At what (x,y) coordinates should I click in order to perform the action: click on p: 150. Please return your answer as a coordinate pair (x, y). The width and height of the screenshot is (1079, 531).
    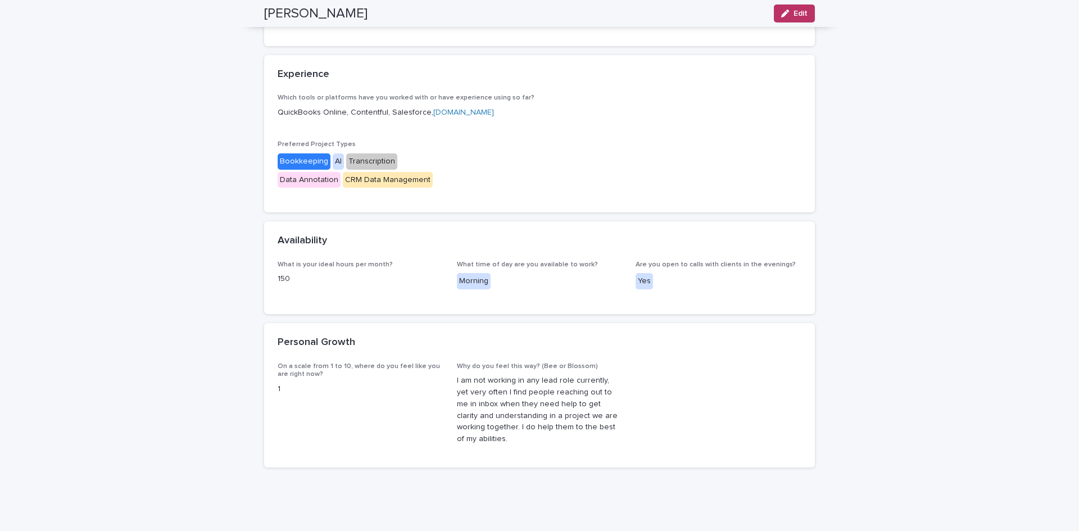
    Looking at the image, I should click on (360, 279).